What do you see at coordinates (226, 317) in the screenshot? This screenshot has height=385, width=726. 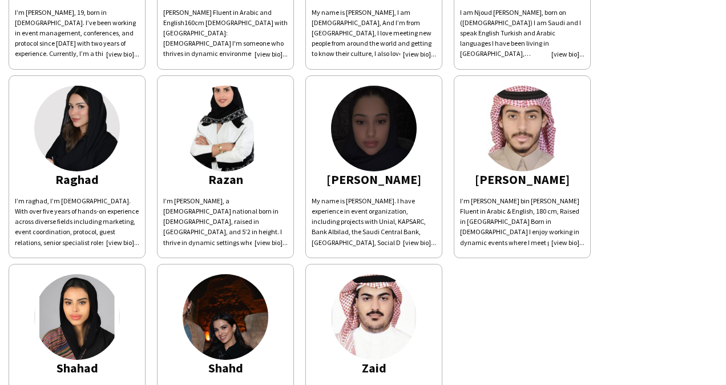 I see `img: thumb-67aa7a59a2c22.png` at bounding box center [226, 317].